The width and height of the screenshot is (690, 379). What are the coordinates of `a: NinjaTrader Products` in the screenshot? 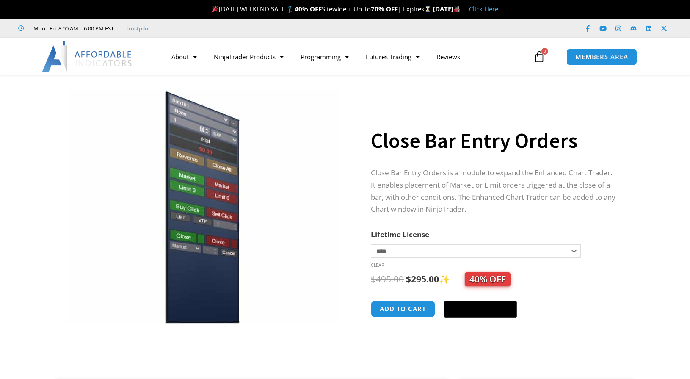 It's located at (248, 57).